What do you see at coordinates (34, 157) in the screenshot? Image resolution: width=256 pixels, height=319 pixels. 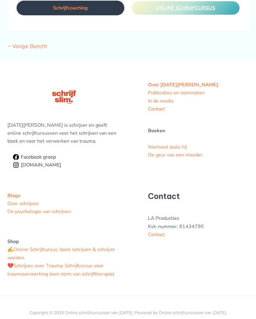 I see `a: Facebook groep` at bounding box center [34, 157].